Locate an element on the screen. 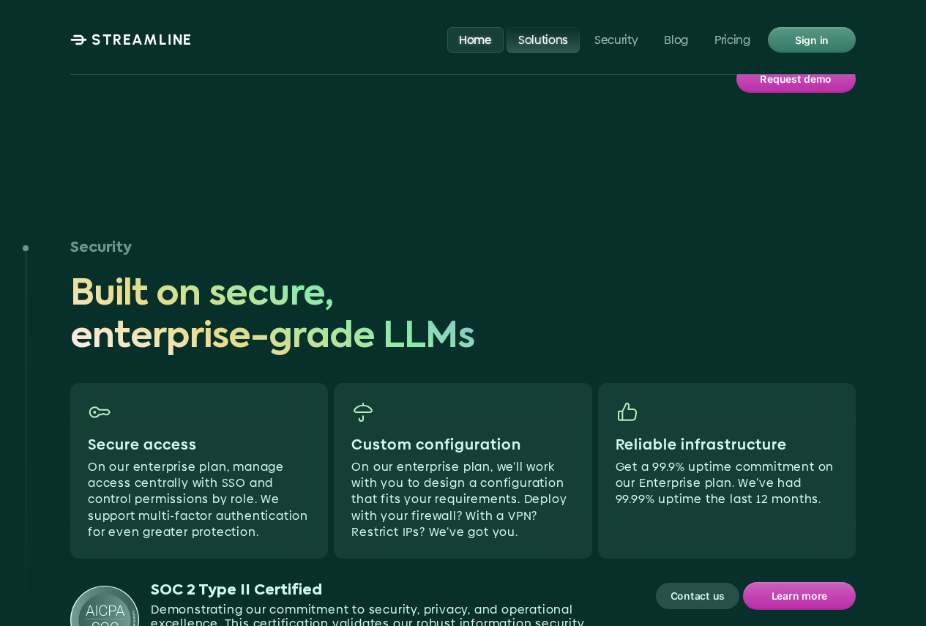  p: STREAMLINE is located at coordinates (142, 40).